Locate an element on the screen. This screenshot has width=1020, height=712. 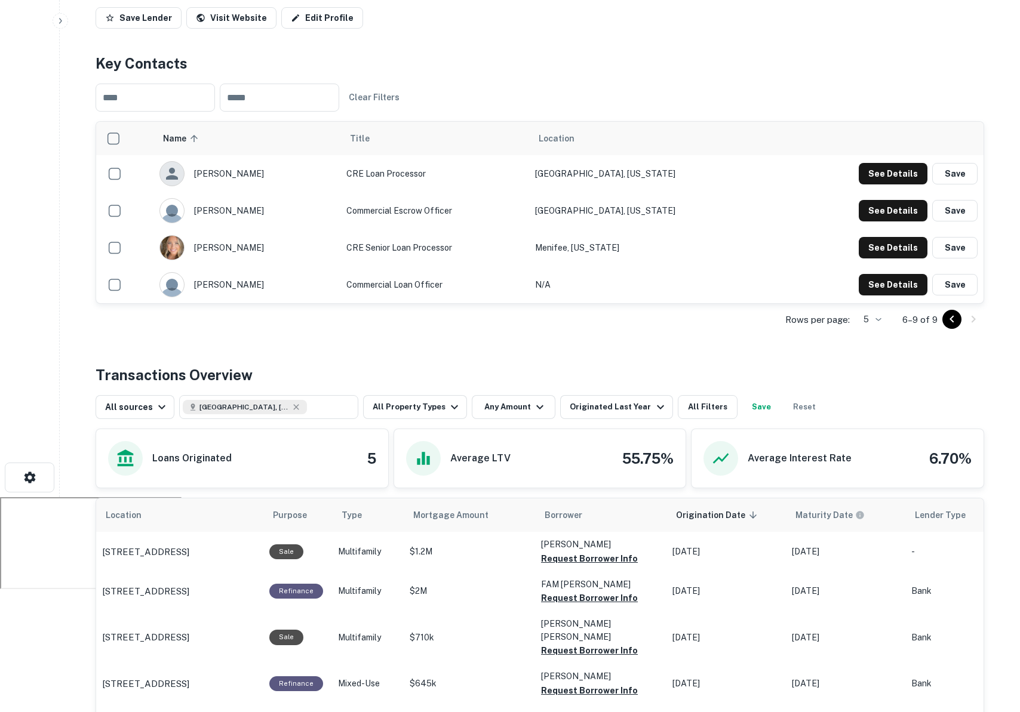
div: All sources is located at coordinates (137, 407).